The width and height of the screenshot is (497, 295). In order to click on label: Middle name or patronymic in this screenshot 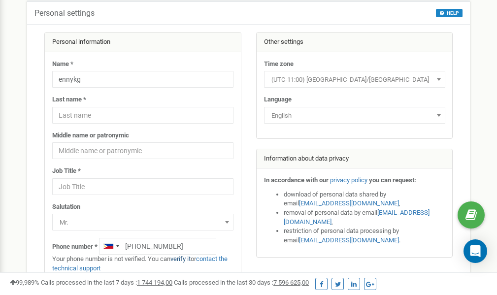, I will do `click(91, 136)`.